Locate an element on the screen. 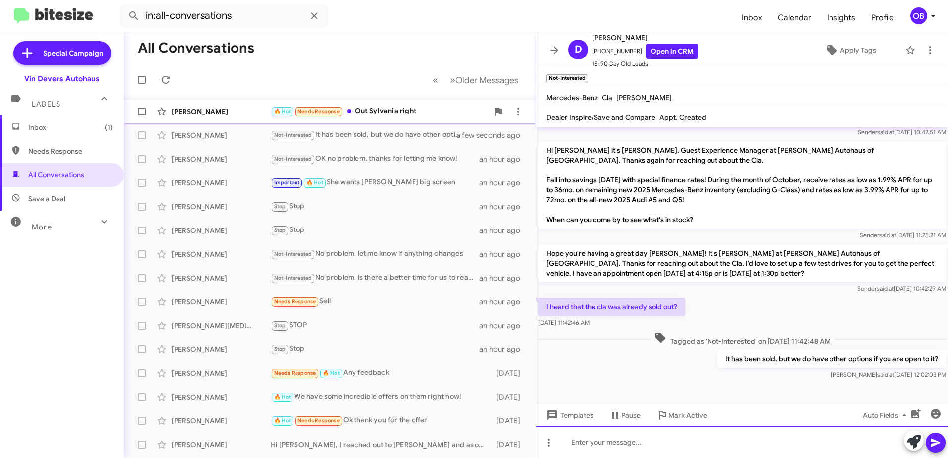 This screenshot has height=458, width=948. div: a few seconds ago is located at coordinates (498, 135).